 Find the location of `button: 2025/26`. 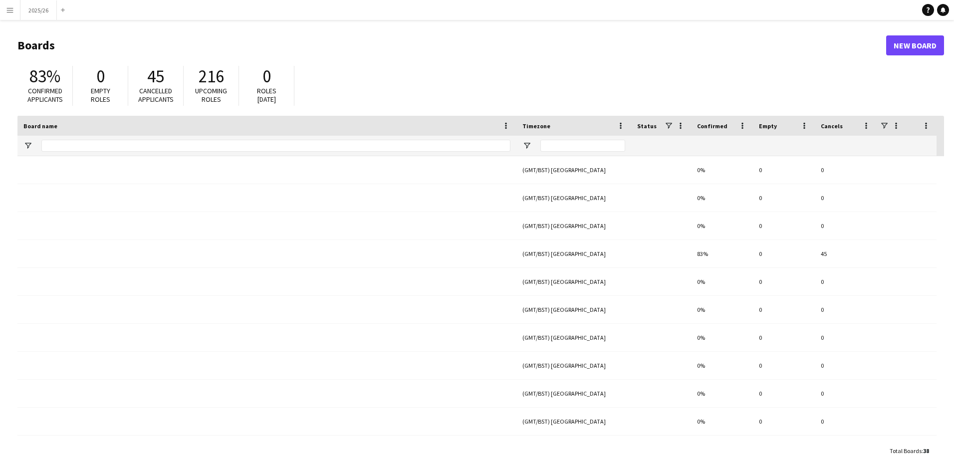

button: 2025/26 is located at coordinates (38, 10).